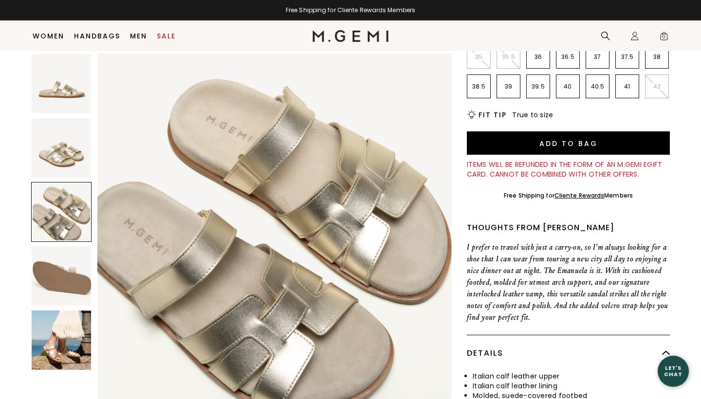 The width and height of the screenshot is (701, 399). I want to click on p: I prefer to travel with just a carry-on, so I’m always looking for a shoe that I can wear from to..., so click(568, 282).